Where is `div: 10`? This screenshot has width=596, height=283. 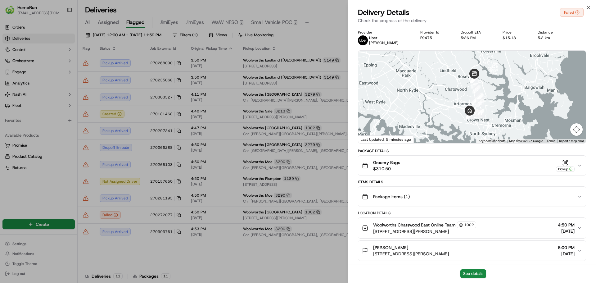
div: 10 is located at coordinates (477, 89).